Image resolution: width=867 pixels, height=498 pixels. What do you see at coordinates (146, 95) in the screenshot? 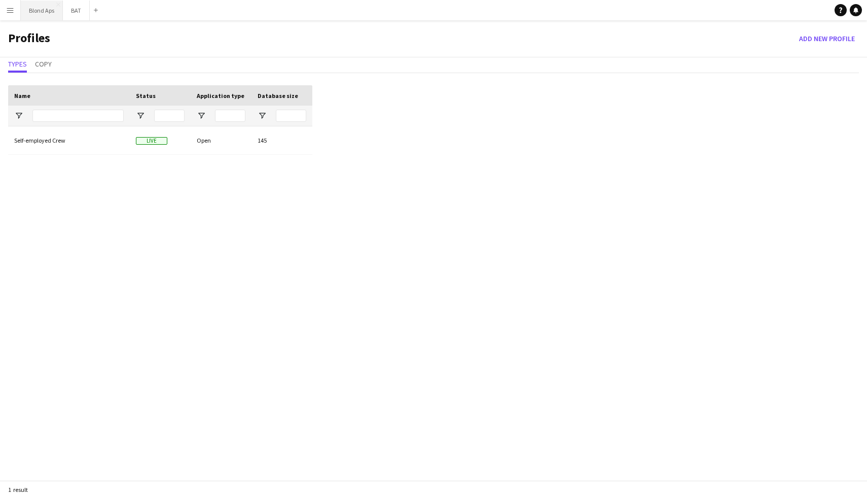
I see `span: Status` at bounding box center [146, 95].